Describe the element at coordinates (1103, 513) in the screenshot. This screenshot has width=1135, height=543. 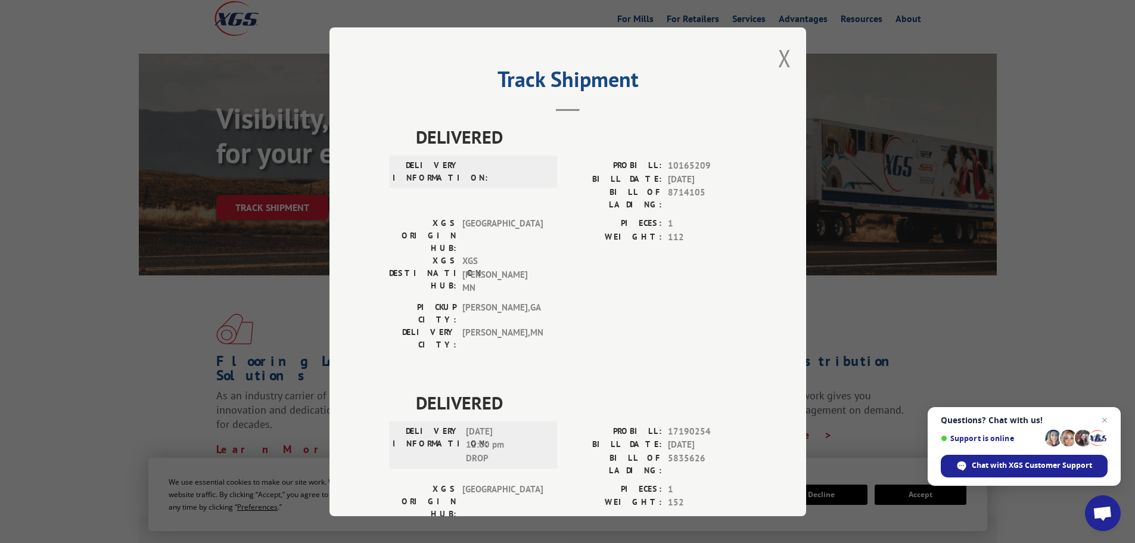
I see `div: Open chat` at that location.